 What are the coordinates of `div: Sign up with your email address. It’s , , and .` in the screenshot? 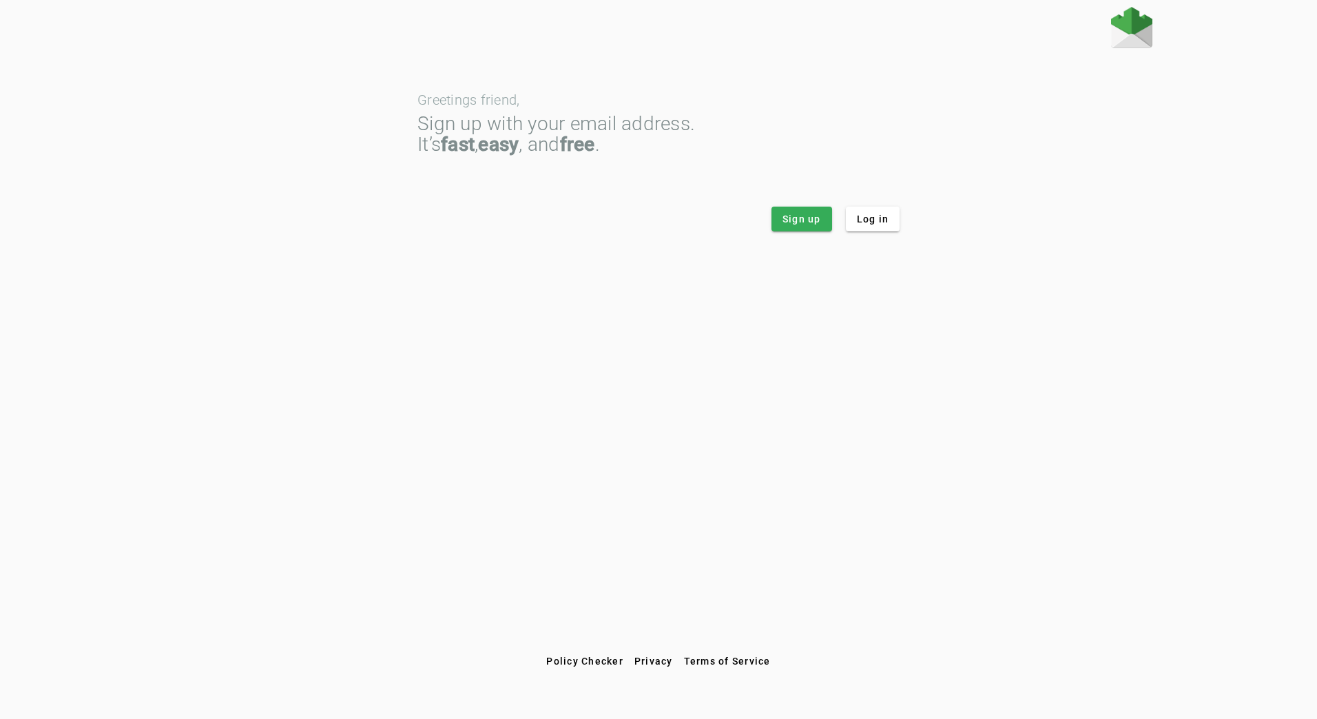 It's located at (659, 134).